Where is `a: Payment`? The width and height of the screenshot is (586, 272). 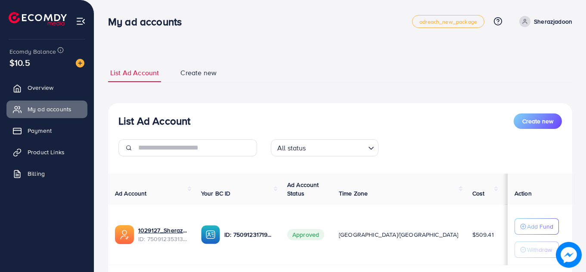 a: Payment is located at coordinates (47, 131).